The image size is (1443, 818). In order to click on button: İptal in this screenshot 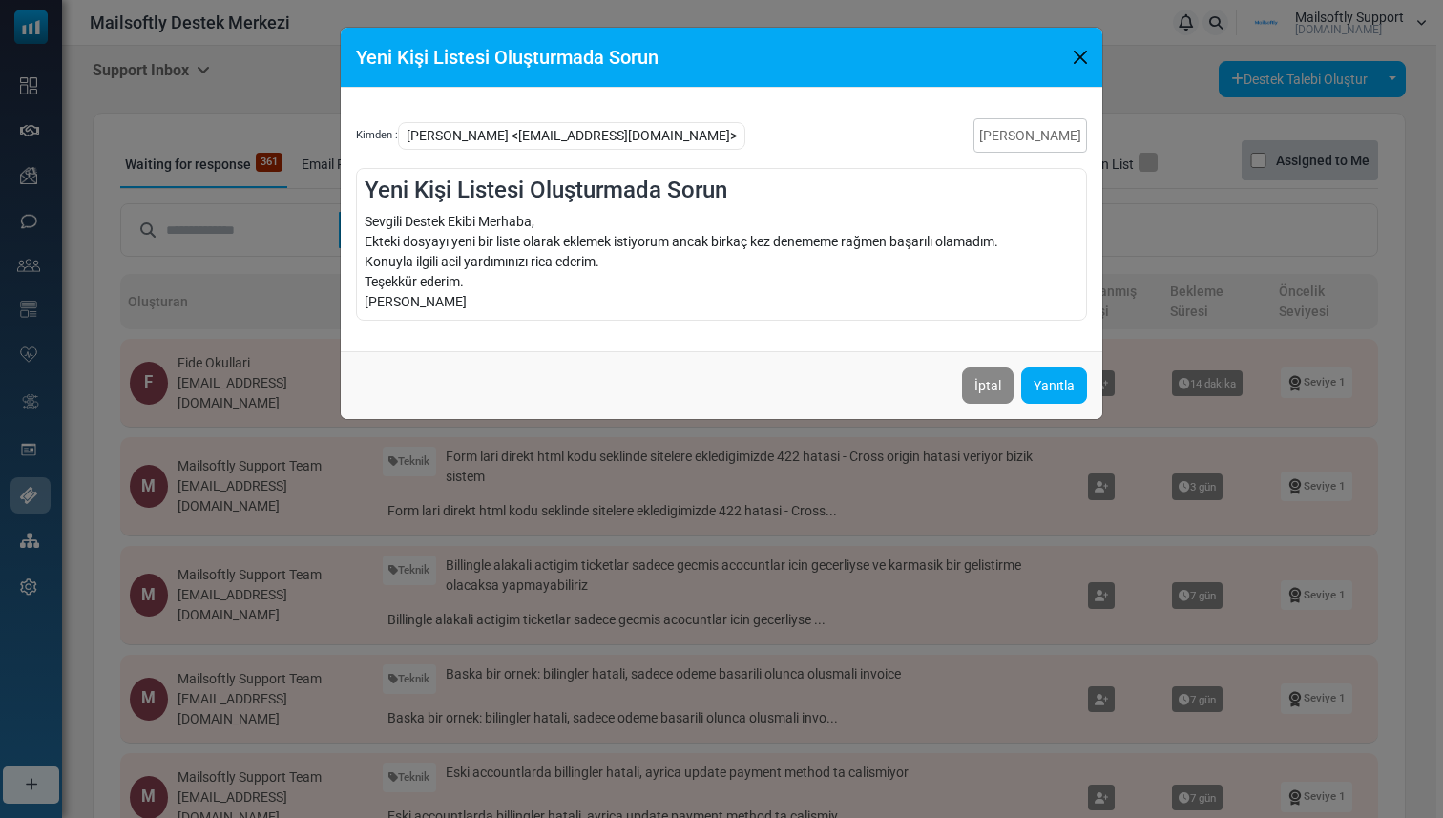, I will do `click(988, 386)`.